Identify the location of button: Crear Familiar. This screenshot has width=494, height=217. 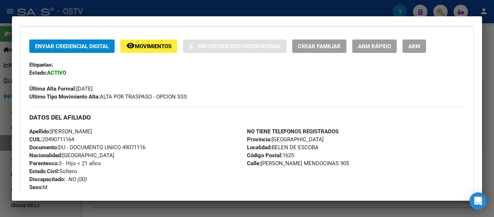
(320, 46).